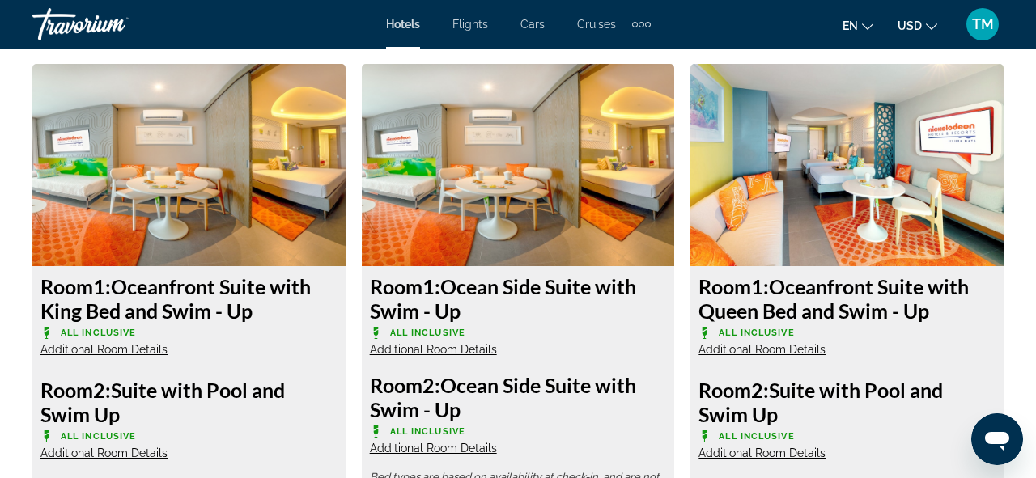  What do you see at coordinates (910, 26) in the screenshot?
I see `span: USD` at bounding box center [910, 26].